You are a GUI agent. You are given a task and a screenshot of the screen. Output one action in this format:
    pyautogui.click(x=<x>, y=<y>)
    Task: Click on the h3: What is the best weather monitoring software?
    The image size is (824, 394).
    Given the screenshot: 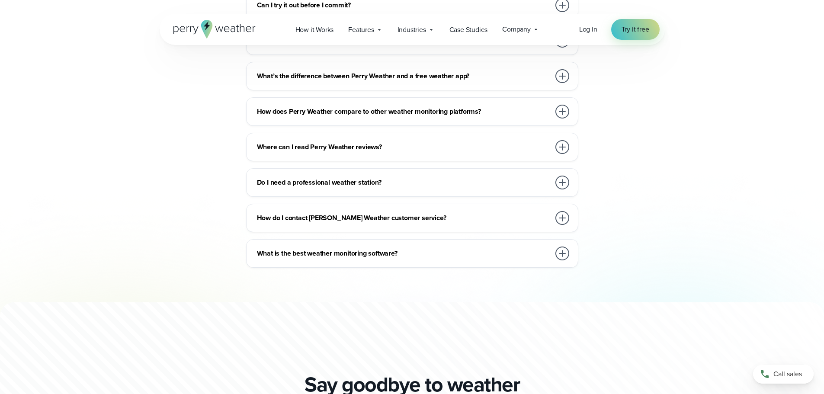 What is the action you would take?
    pyautogui.click(x=404, y=254)
    